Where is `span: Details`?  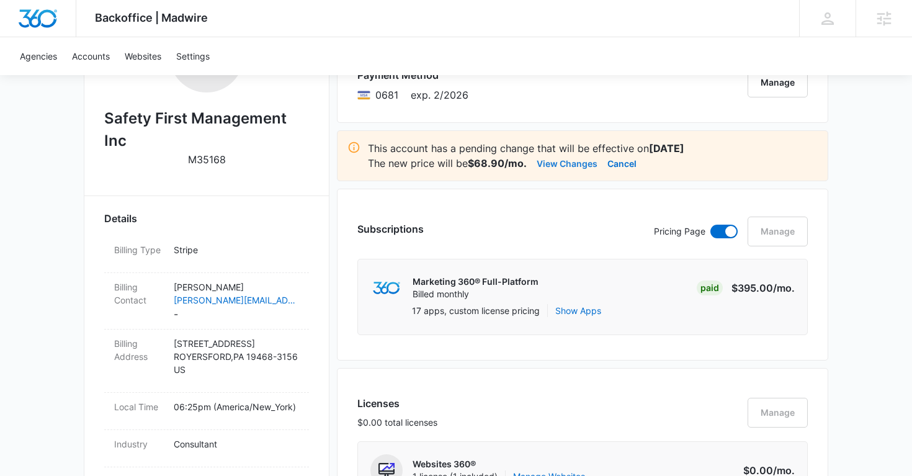
span: Details is located at coordinates (120, 218).